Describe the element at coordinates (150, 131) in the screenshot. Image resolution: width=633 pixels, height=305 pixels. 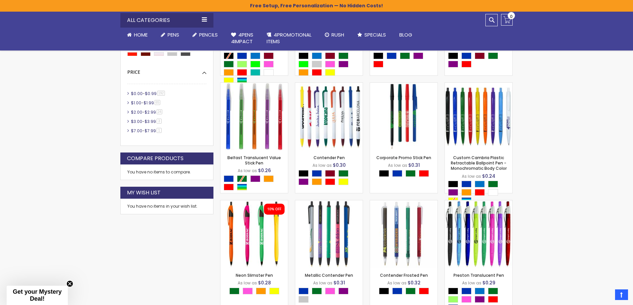
I see `span: $7.99` at that location.